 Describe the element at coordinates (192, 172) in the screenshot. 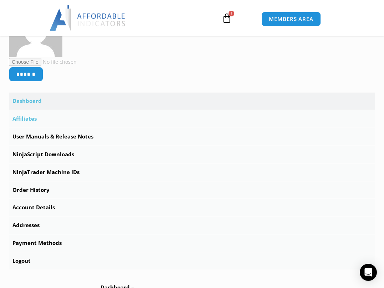

I see `a: NinjaTrader Machine IDs` at that location.